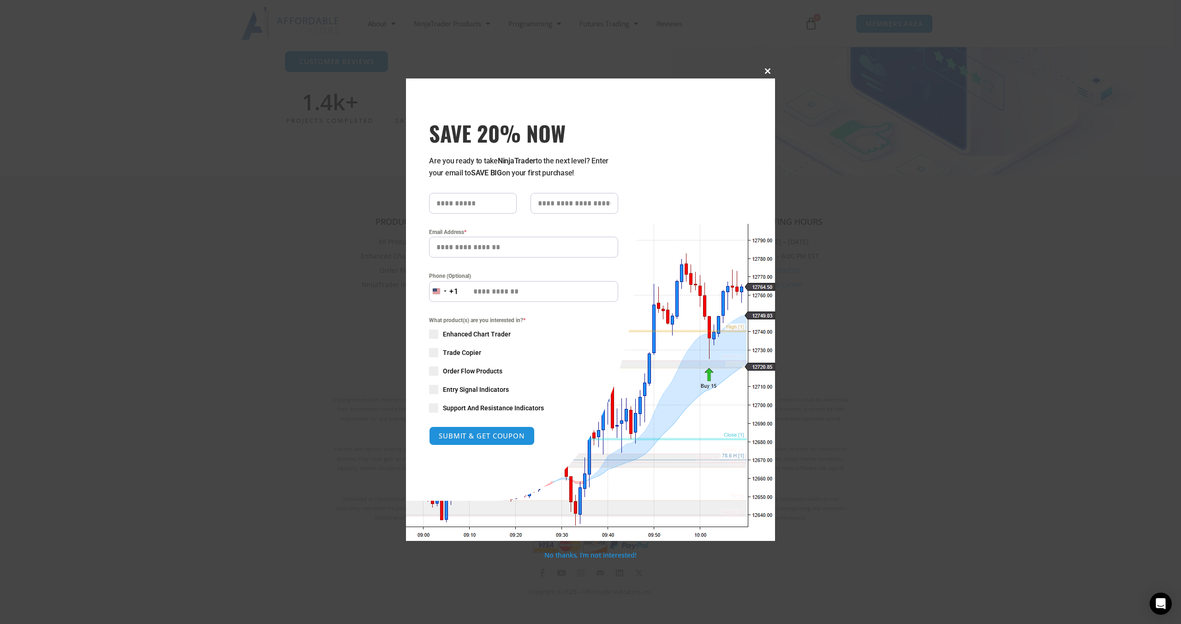  Describe the element at coordinates (524, 167) in the screenshot. I see `p: Are you ready to take to the next level? Enter your email to on your first purchase!` at that location.